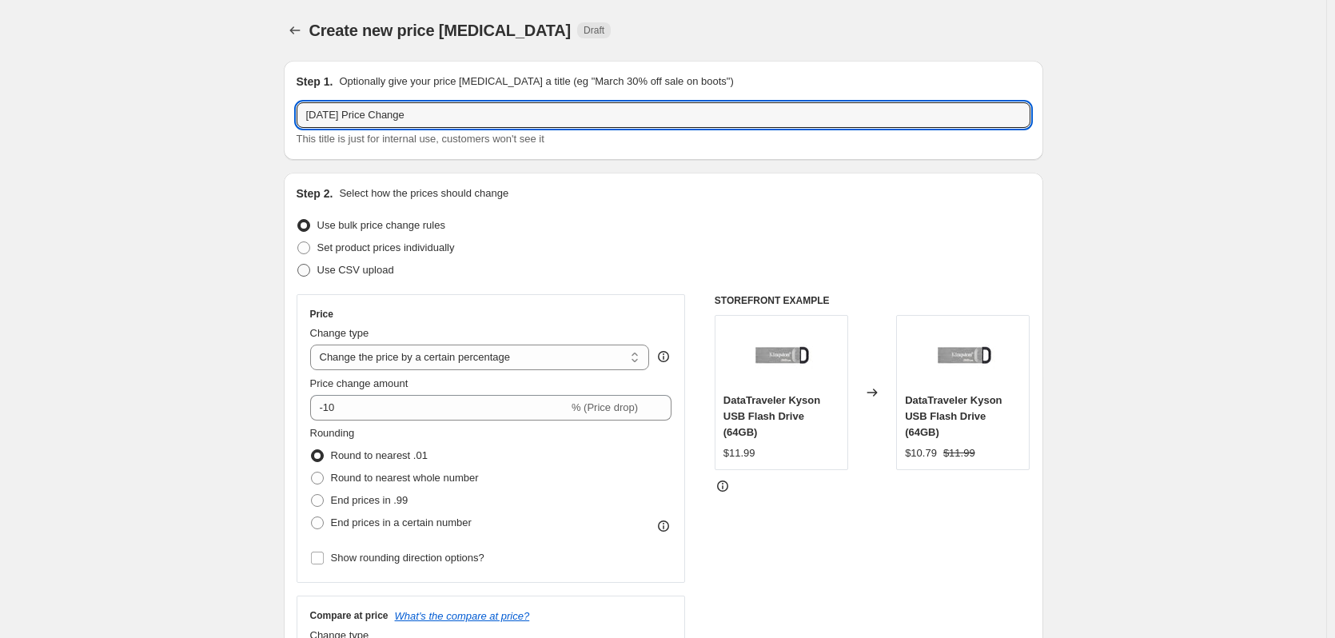  What do you see at coordinates (333, 433) in the screenshot?
I see `span: Rounding` at bounding box center [333, 433].